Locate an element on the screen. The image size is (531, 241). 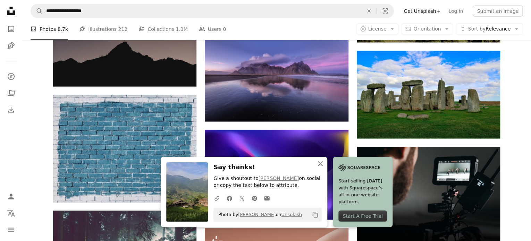
button: Submit an image is located at coordinates (498, 11).